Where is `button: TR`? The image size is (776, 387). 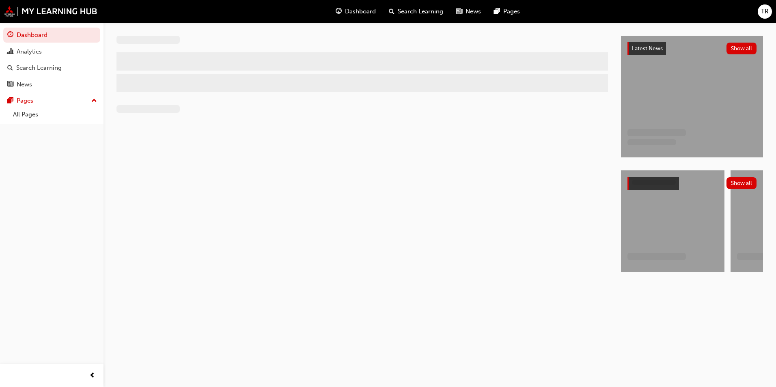 button: TR is located at coordinates (764, 11).